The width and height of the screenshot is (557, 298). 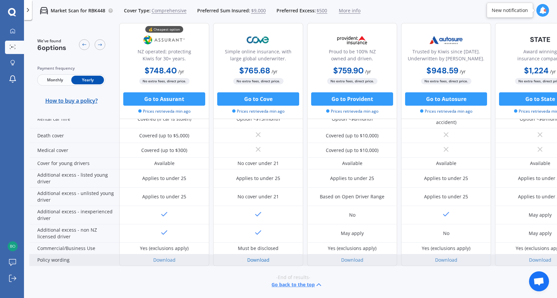 What do you see at coordinates (74, 150) in the screenshot?
I see `div: Medical cover` at bounding box center [74, 150].